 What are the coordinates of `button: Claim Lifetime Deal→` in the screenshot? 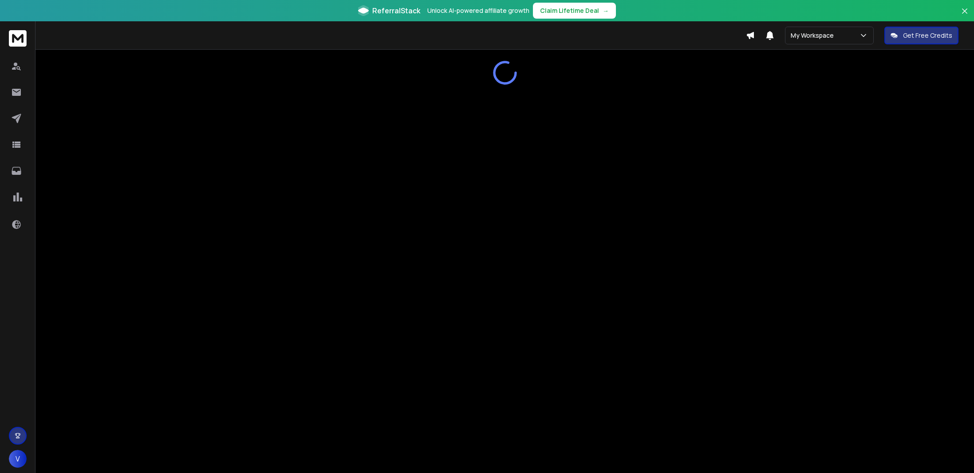 It's located at (574, 11).